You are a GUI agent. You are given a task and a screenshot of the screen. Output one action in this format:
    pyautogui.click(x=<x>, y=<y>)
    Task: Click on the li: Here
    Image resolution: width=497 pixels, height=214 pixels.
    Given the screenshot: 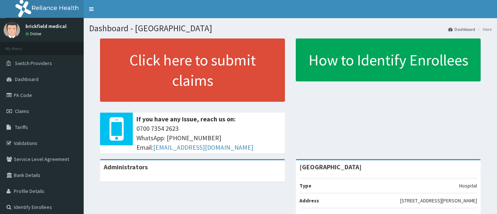 What is the action you would take?
    pyautogui.click(x=483, y=29)
    